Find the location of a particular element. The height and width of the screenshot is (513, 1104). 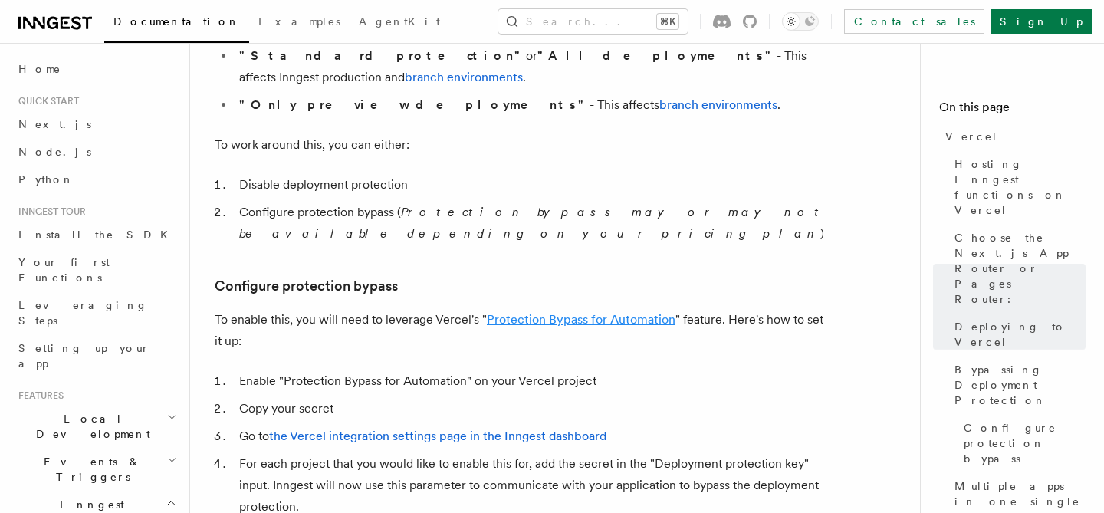

a: Setting up your app is located at coordinates (96, 356).